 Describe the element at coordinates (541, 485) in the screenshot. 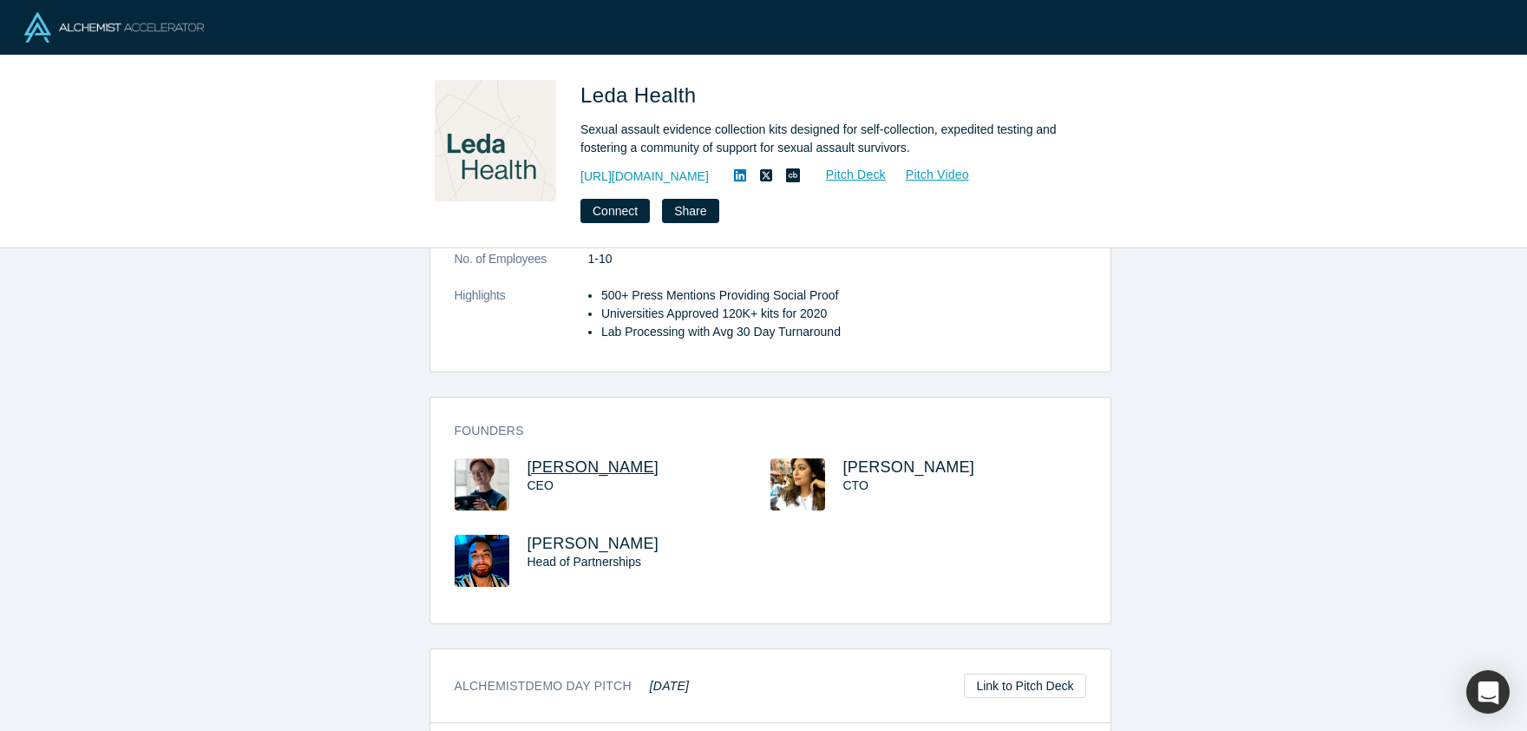

I see `span: CEO` at that location.